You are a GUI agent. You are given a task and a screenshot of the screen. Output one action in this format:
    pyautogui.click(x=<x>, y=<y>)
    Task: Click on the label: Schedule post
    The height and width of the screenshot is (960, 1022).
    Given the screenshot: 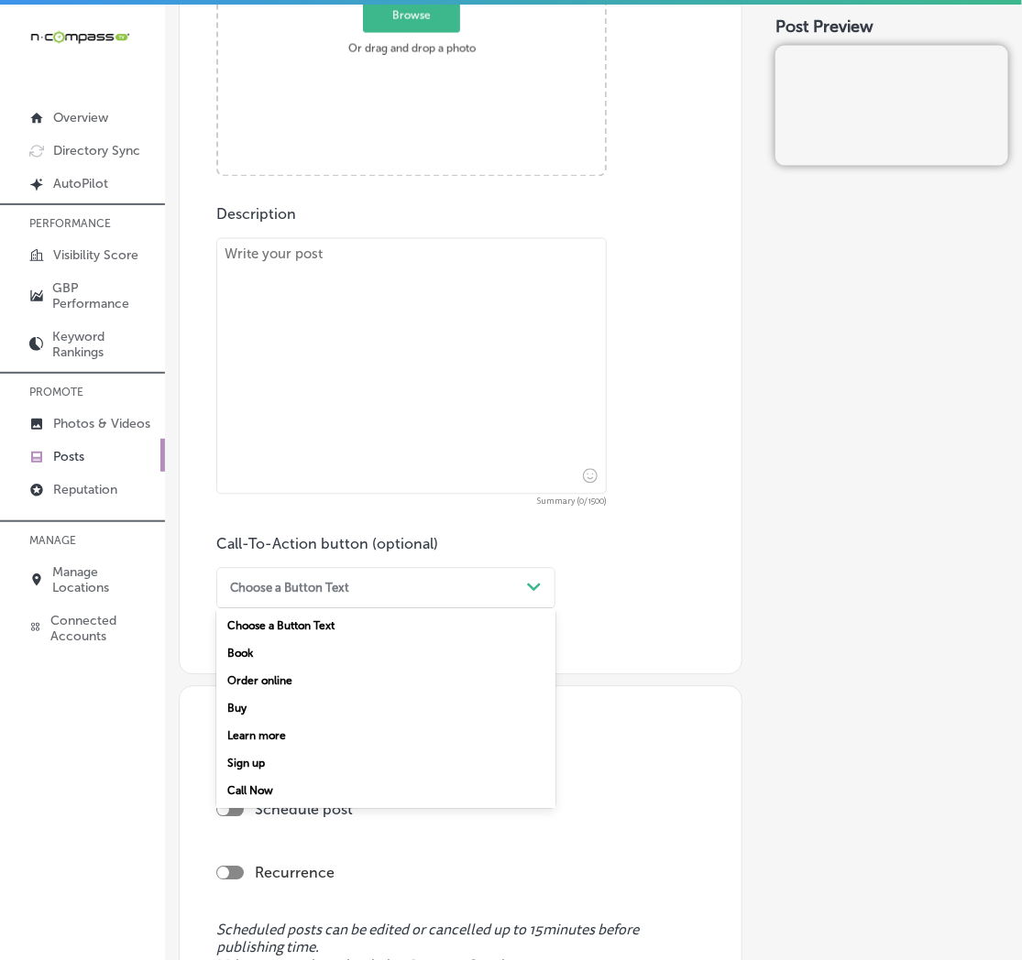 What is the action you would take?
    pyautogui.click(x=303, y=810)
    